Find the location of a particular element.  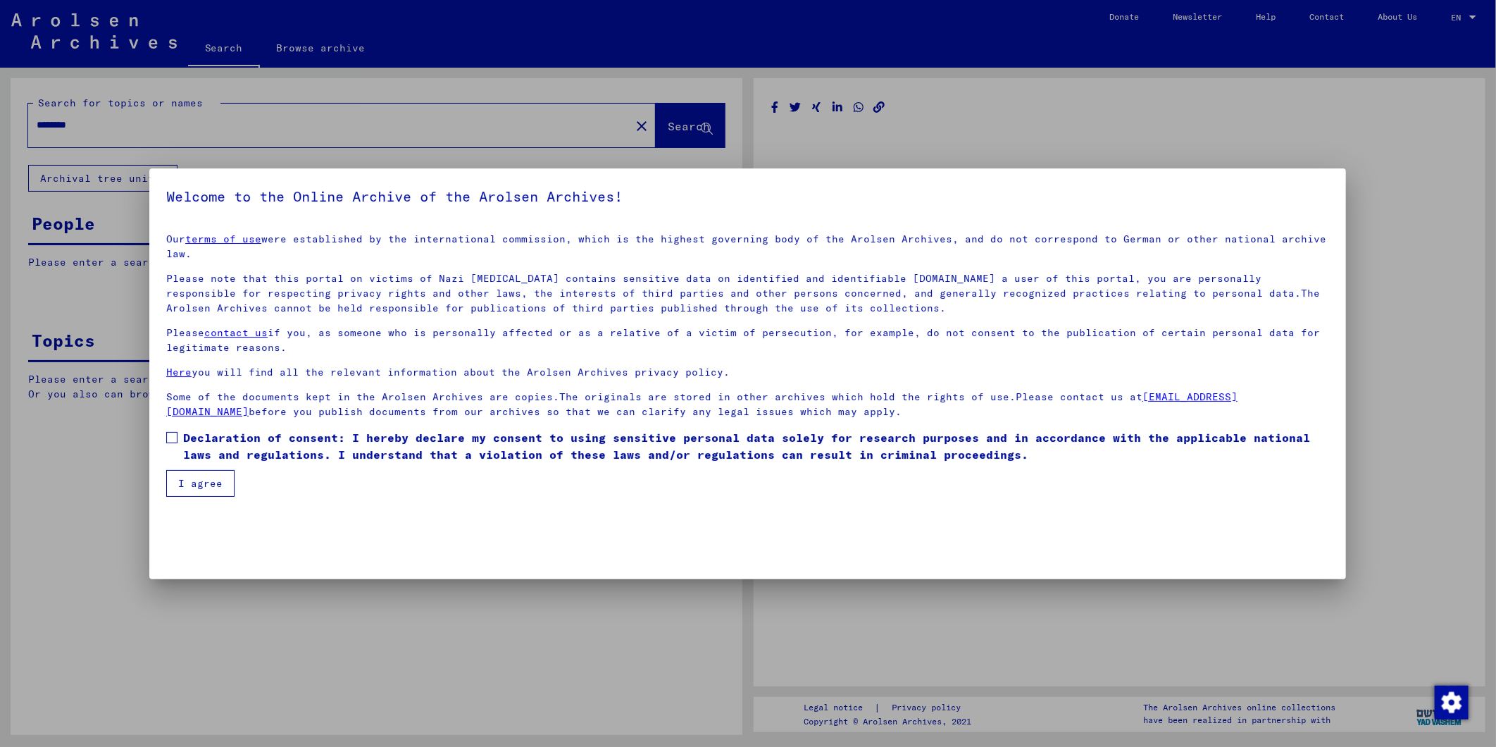

p: Our were established by the international commission, which is the highest governing body of the ... is located at coordinates (747, 247).